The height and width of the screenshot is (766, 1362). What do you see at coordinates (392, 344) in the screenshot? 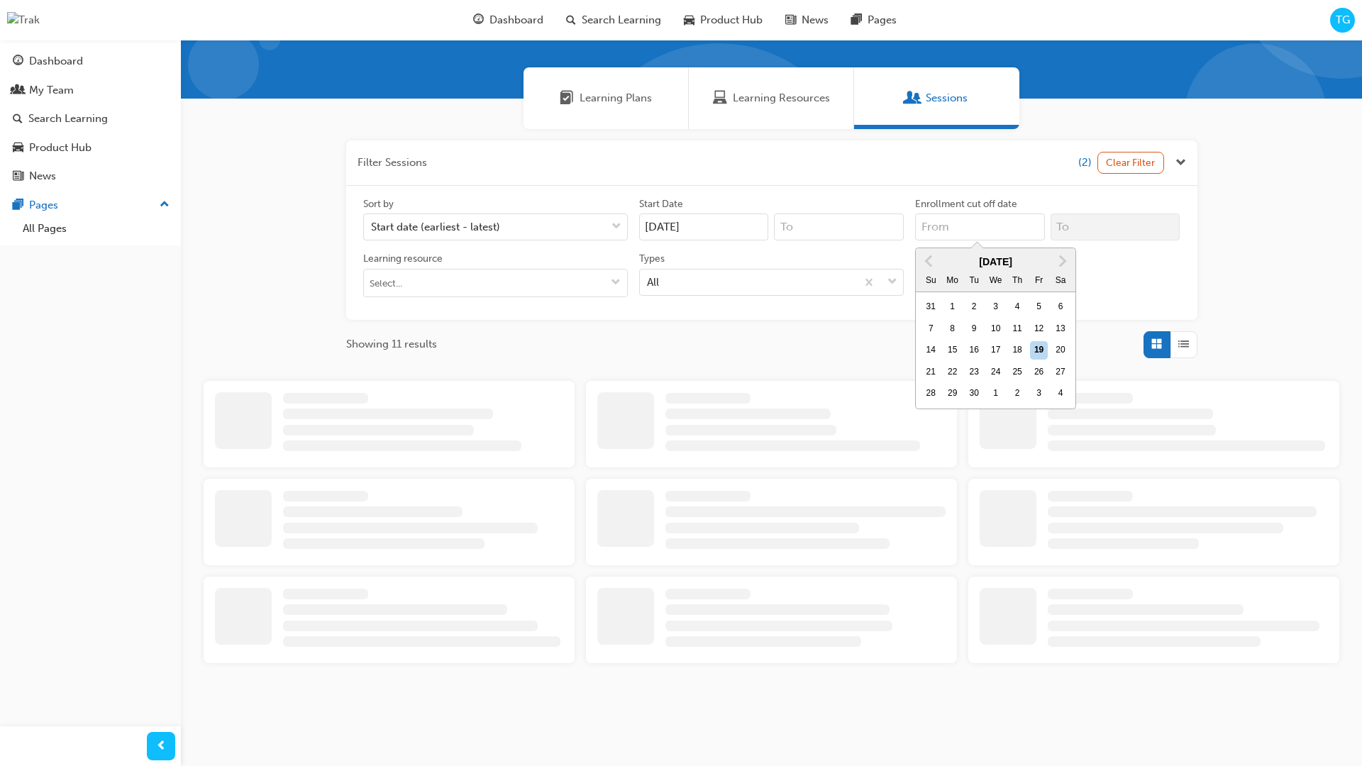
I see `span: Showing 11 results` at bounding box center [392, 344].